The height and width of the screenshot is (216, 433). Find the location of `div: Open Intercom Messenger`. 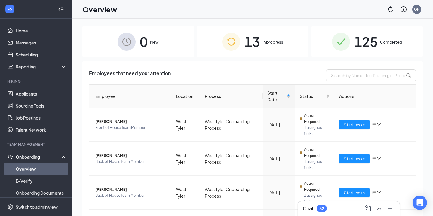

div: Open Intercom Messenger is located at coordinates (420, 203).